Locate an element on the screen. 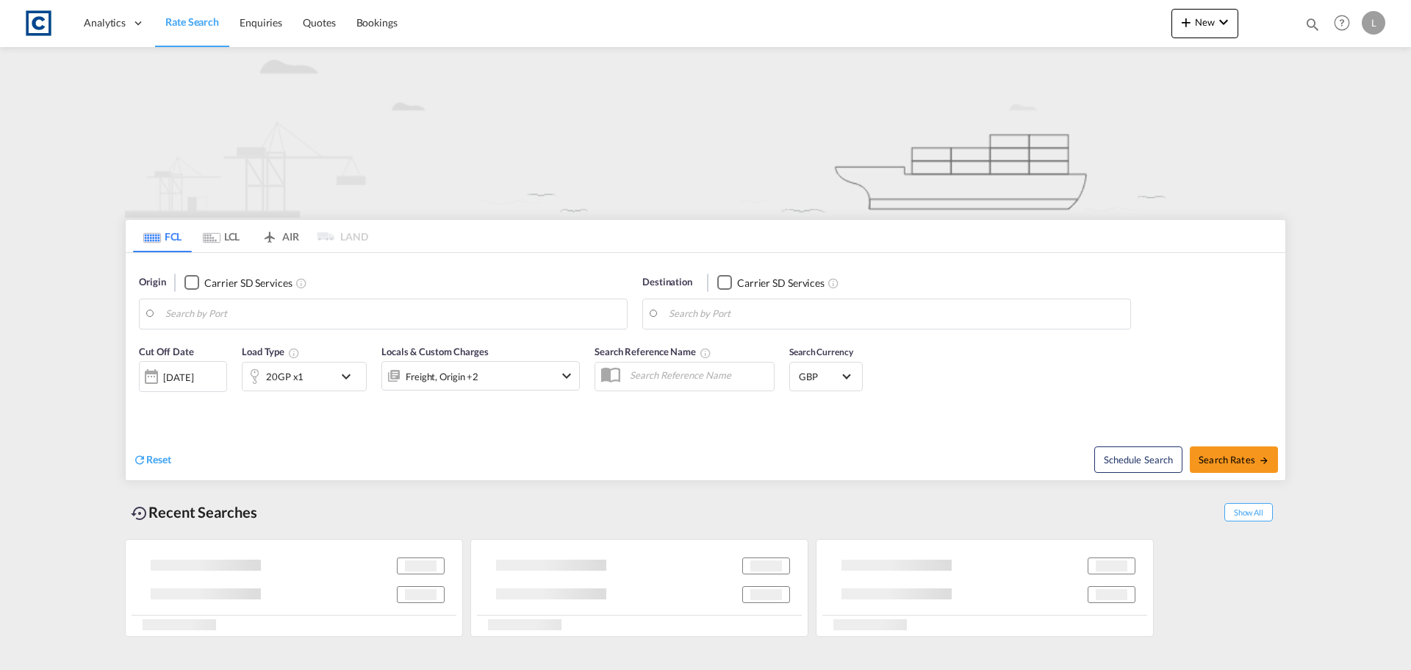 The height and width of the screenshot is (670, 1411). div: icon-magnify is located at coordinates (1313, 27).